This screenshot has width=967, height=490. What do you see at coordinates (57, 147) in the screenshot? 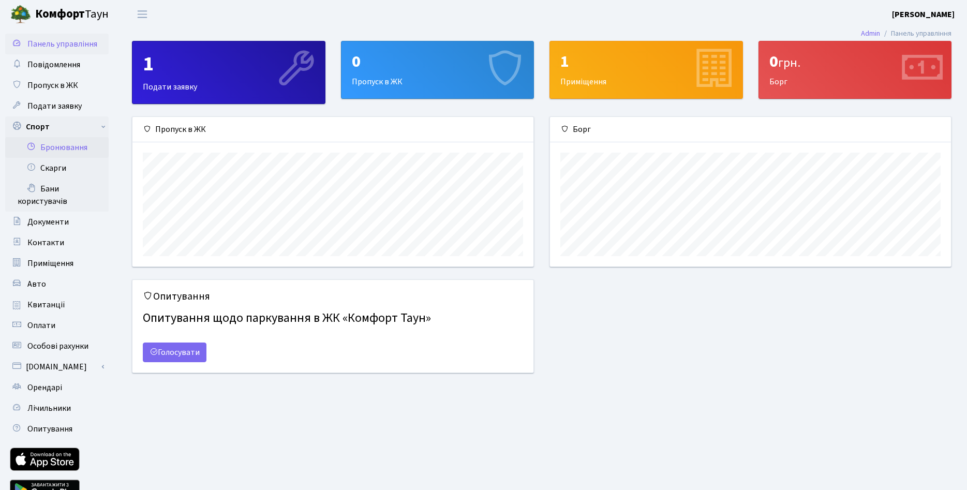
I see `a: Бронювання` at bounding box center [57, 147].